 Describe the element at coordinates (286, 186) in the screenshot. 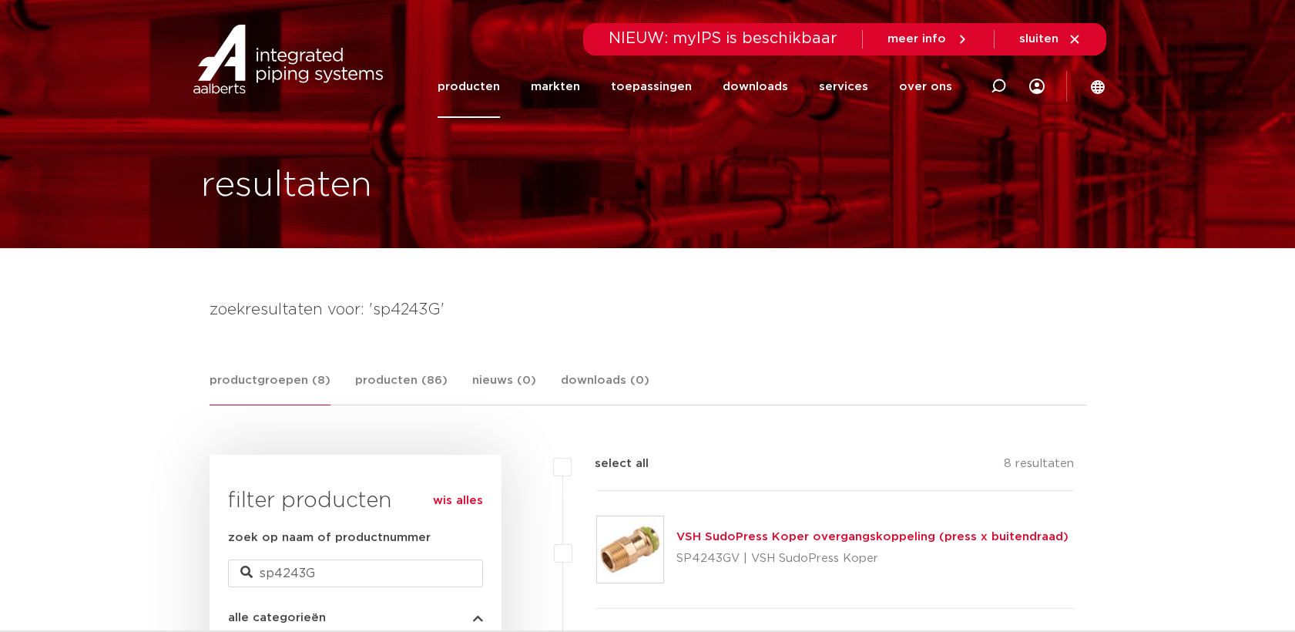

I see `h1: resultaten` at that location.